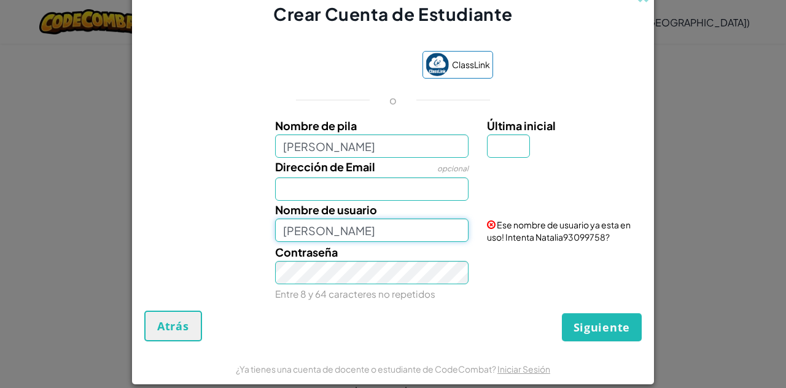  What do you see at coordinates (559, 231) in the screenshot?
I see `span: Ese nombre de usuario ya esta en uso! Intenta Natalia93099758?` at bounding box center [559, 231].